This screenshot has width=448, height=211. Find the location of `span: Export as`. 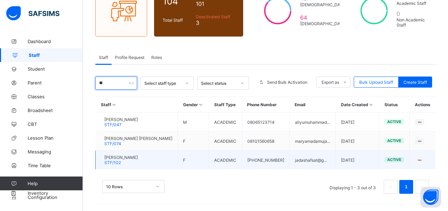

span: Export as is located at coordinates (330, 82).